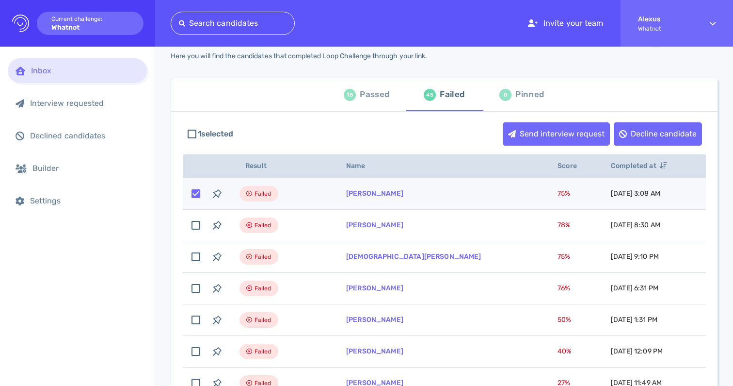 This screenshot has width=733, height=386. Describe the element at coordinates (665, 29) in the screenshot. I see `span: Whatnot` at that location.